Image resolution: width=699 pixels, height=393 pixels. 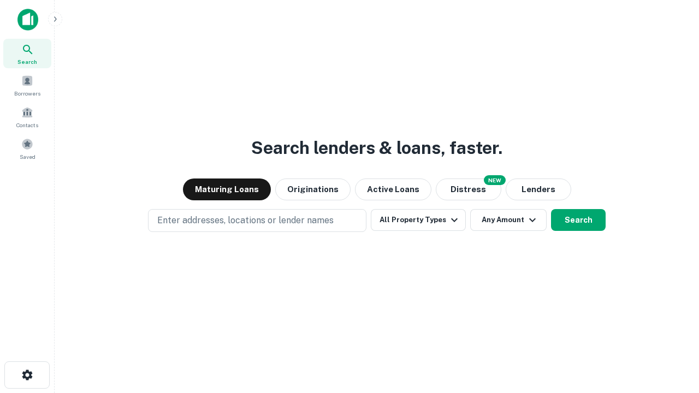 I want to click on button: Lenders, so click(x=539, y=190).